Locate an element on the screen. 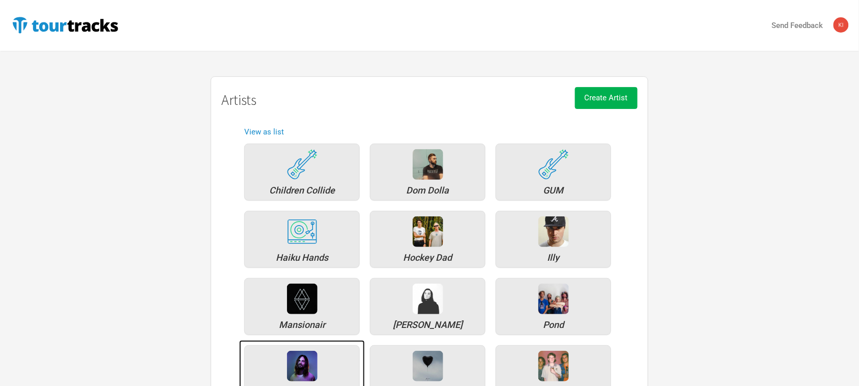 This screenshot has width=859, height=386. img: 1bbdc2b5-8a8f-4829-b954-2328cc6be564-HD_PK_WR-31.jpg.png is located at coordinates (428, 232).